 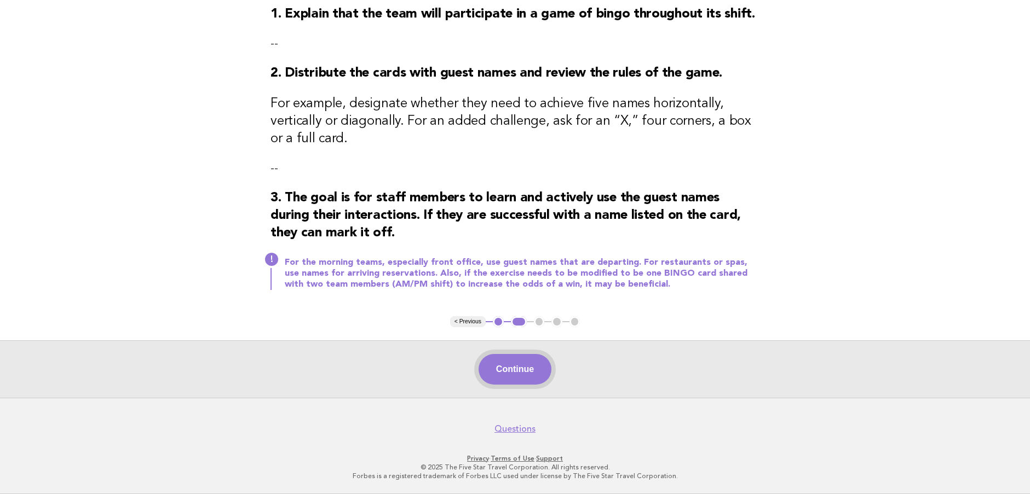 What do you see at coordinates (505, 216) in the screenshot?
I see `strong: 3. The goal is for staff members to learn and actively use the guest names during their interacti...` at bounding box center [505, 216].